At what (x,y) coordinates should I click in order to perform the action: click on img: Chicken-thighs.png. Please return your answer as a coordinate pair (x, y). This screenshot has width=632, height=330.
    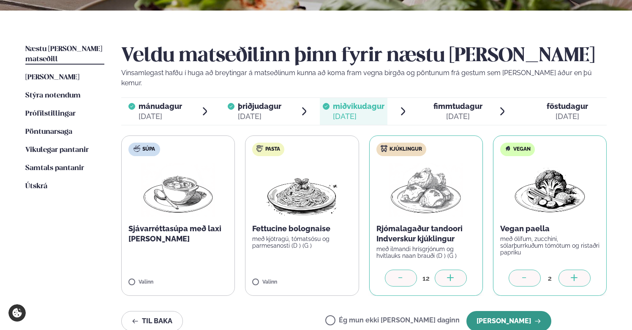
    Looking at the image, I should click on (426, 190).